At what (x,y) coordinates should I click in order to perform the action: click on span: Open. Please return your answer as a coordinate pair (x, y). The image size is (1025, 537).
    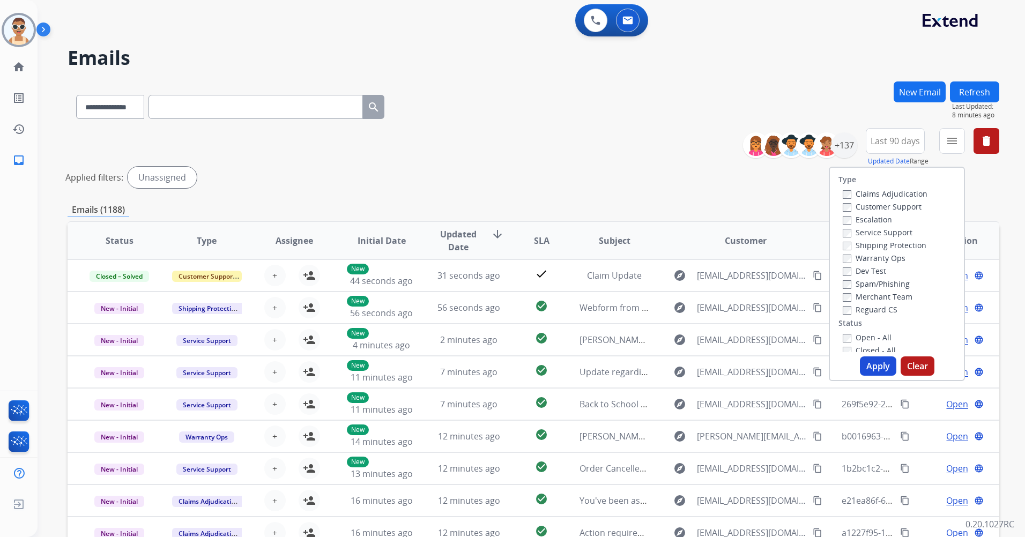
    Looking at the image, I should click on (957, 404).